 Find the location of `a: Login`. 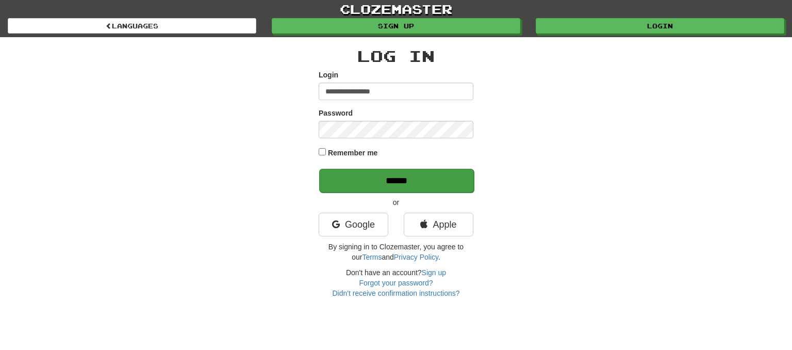

a: Login is located at coordinates (660, 26).